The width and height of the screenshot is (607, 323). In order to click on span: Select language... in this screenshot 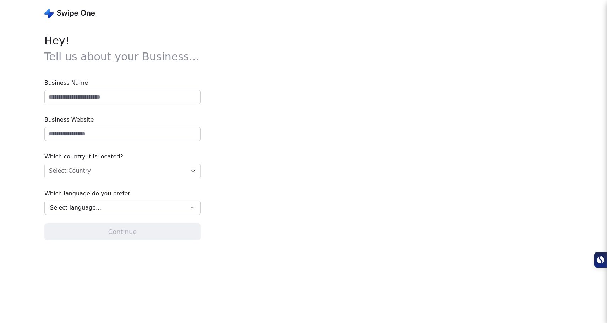, I will do `click(76, 208)`.